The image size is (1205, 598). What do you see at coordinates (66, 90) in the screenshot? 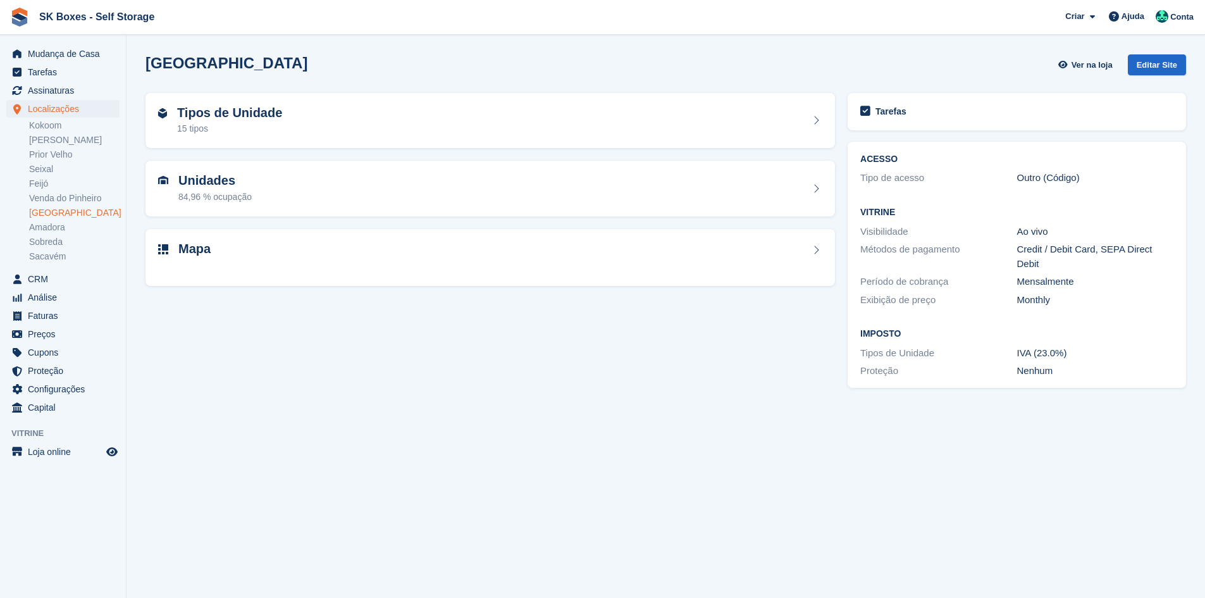
I see `span: Assinaturas` at bounding box center [66, 90].